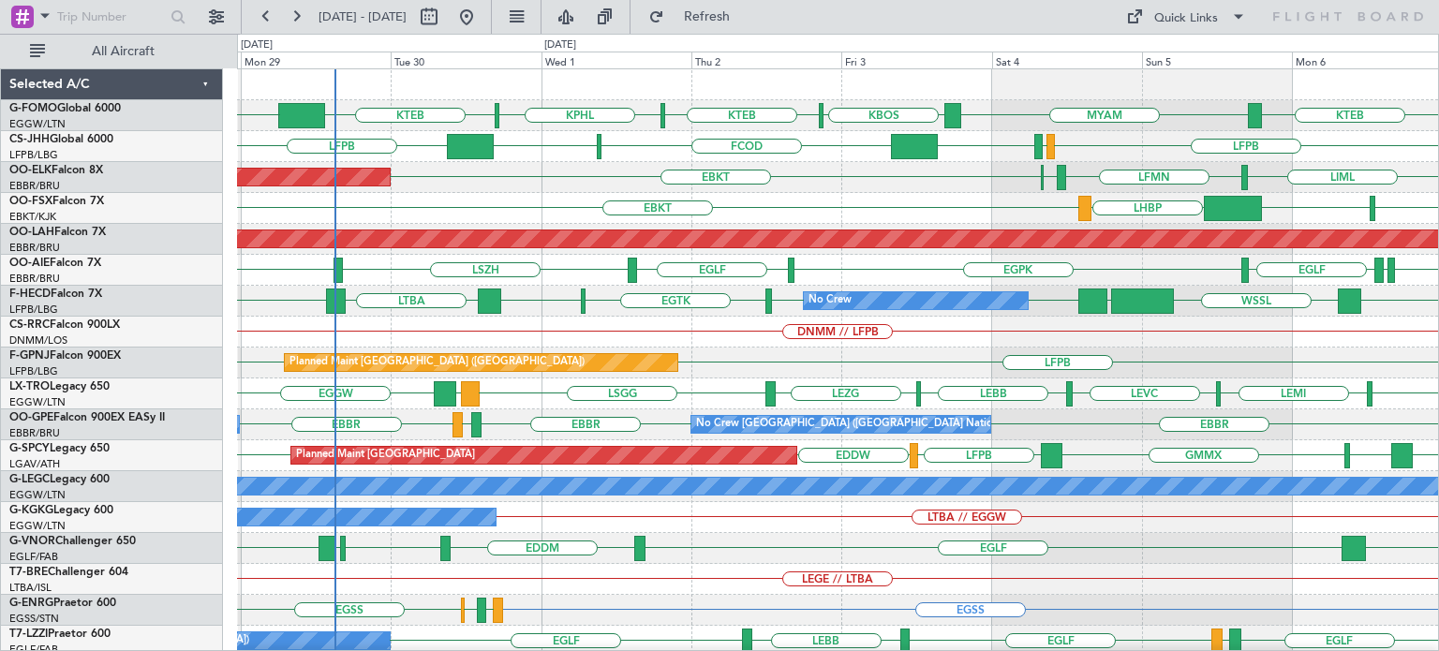 This screenshot has height=651, width=1439. What do you see at coordinates (916, 60) in the screenshot?
I see `div: Fri 3` at bounding box center [916, 60].